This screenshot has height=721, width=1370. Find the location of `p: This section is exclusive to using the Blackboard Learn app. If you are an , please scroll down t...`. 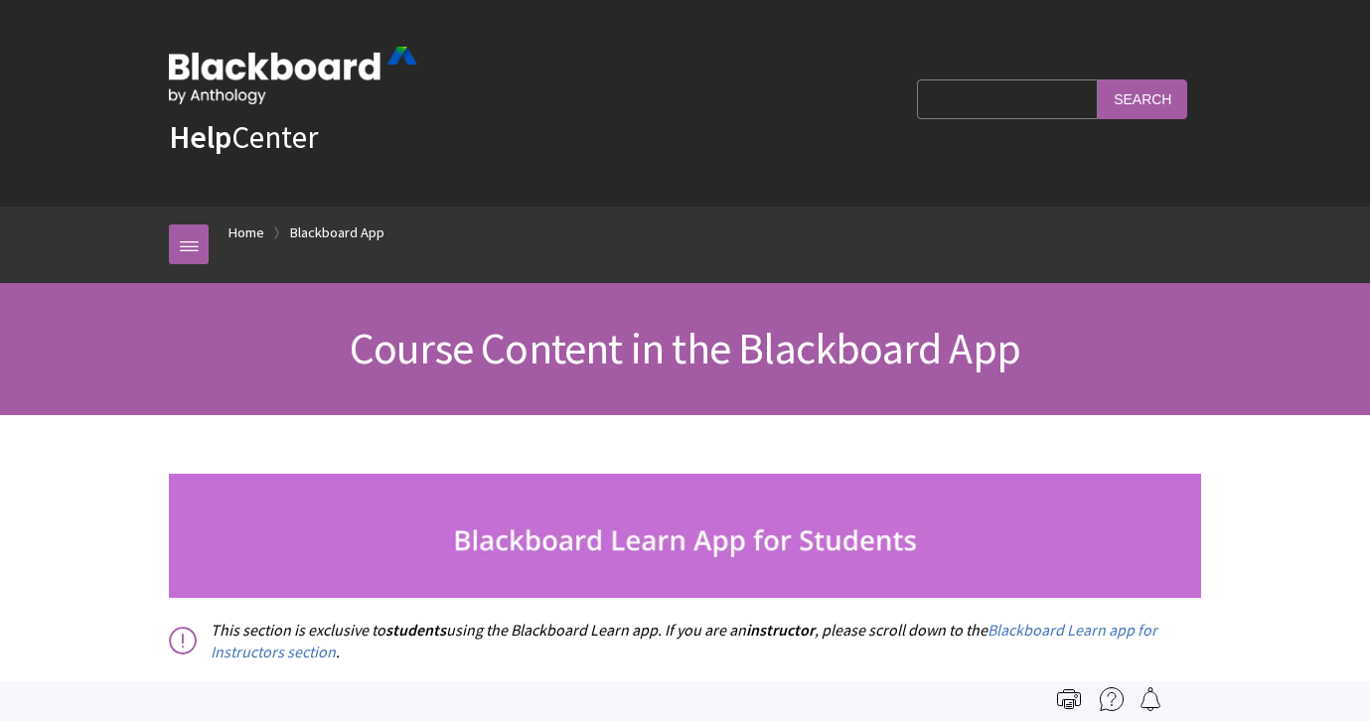

p: This section is exclusive to using the Blackboard Learn app. If you are an , please scroll down t... is located at coordinates (684, 641).